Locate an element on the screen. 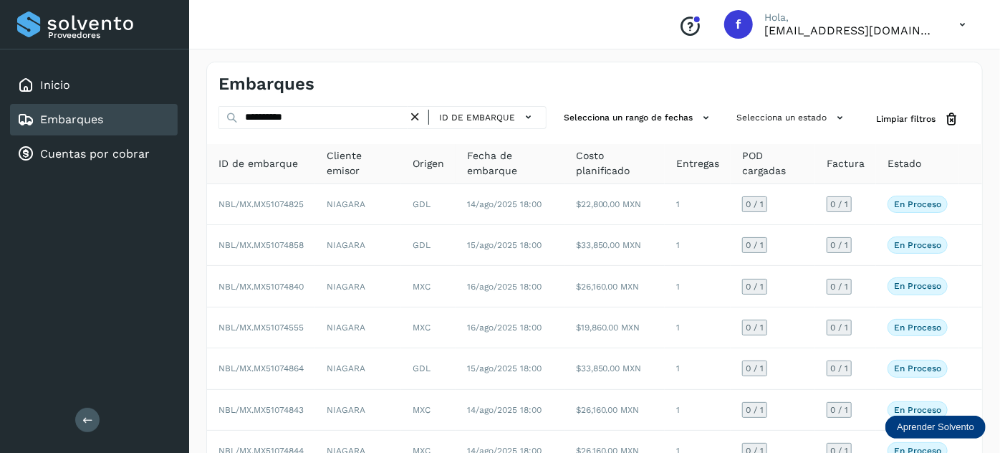  span: NBL/MX.MX51074825 is located at coordinates (261, 204).